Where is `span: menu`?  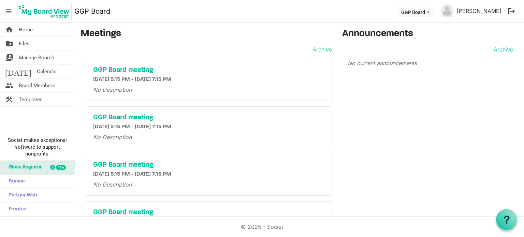
span: menu is located at coordinates (9, 11).